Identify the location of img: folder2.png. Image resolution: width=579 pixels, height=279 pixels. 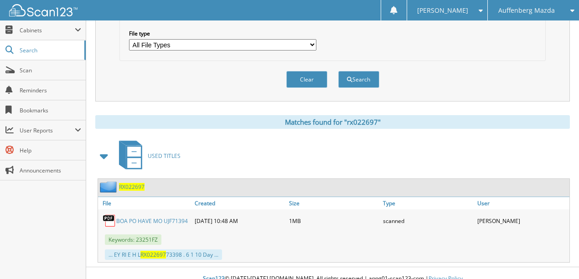
(109, 187).